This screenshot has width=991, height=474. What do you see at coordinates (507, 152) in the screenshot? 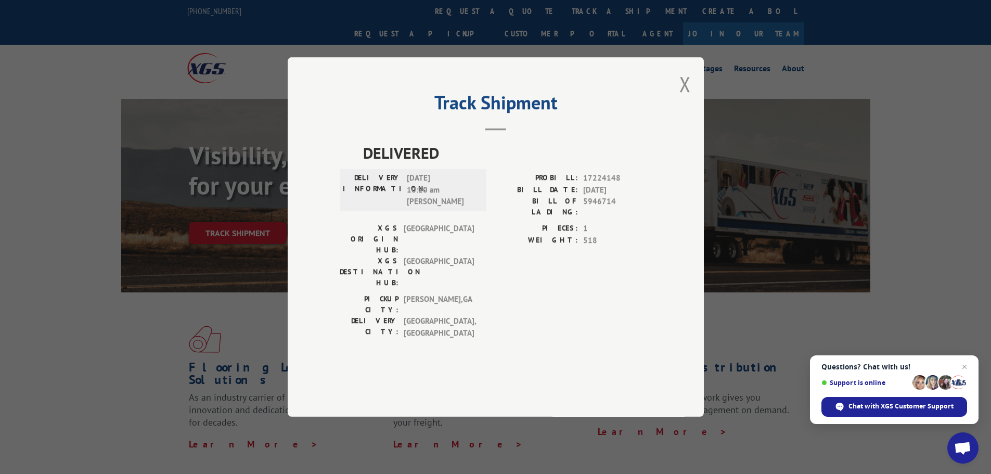
I see `span: DELIVERED` at bounding box center [507, 152].